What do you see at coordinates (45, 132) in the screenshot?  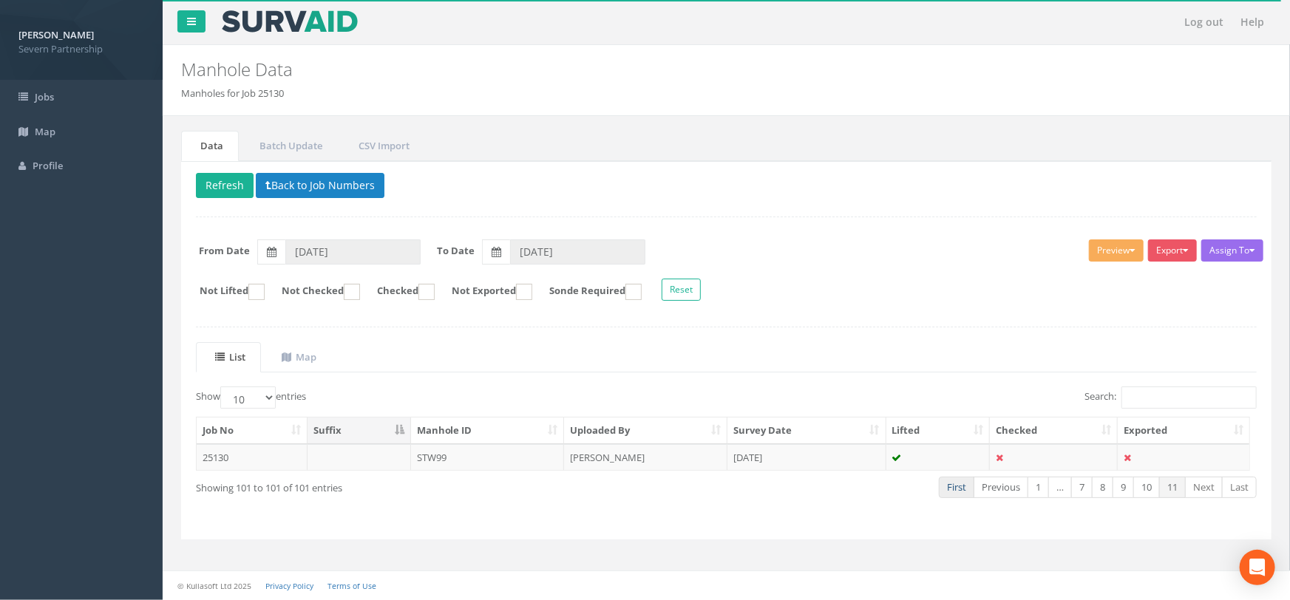 I see `span: Map` at bounding box center [45, 132].